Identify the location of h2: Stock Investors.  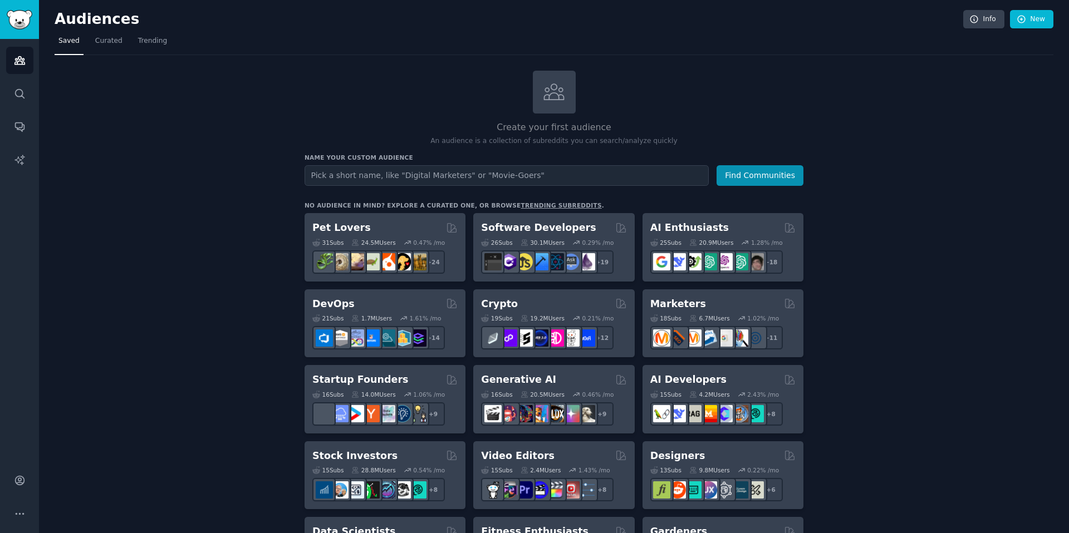
(355, 456).